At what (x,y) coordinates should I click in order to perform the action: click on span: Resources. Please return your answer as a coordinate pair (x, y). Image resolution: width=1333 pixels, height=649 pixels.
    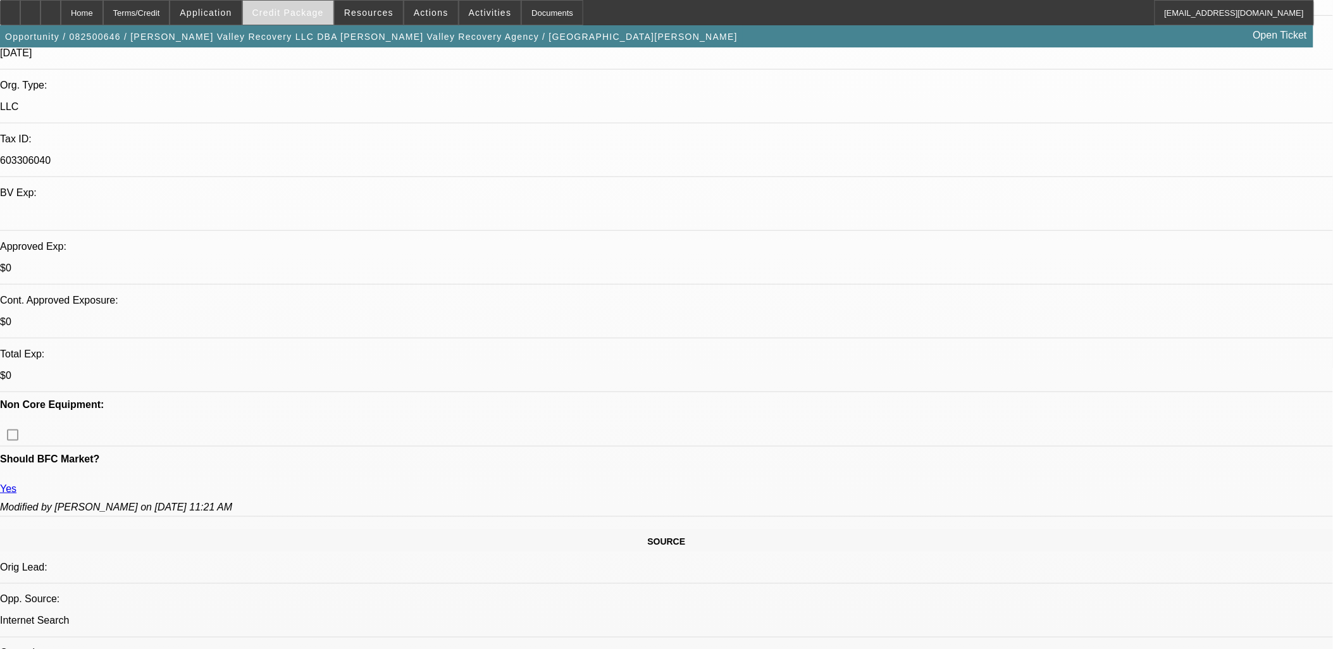
    Looking at the image, I should click on (369, 13).